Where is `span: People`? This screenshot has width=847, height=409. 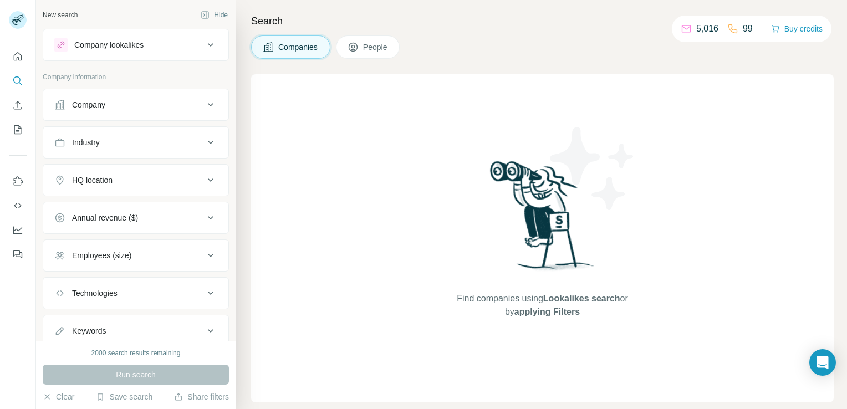 span: People is located at coordinates (376, 47).